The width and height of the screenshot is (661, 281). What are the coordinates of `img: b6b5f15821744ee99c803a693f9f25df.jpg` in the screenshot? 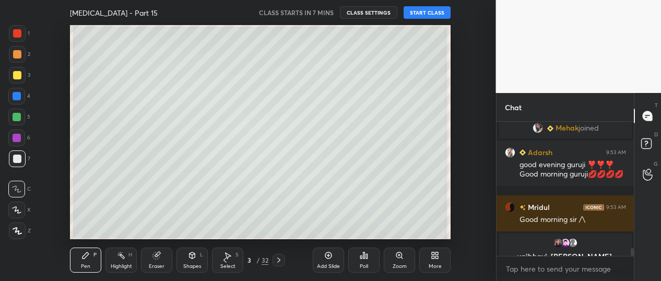 It's located at (538, 128).